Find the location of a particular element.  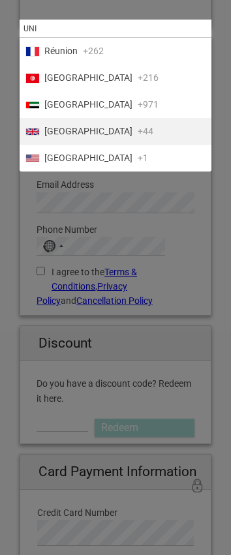

span: +44 is located at coordinates (145, 131).